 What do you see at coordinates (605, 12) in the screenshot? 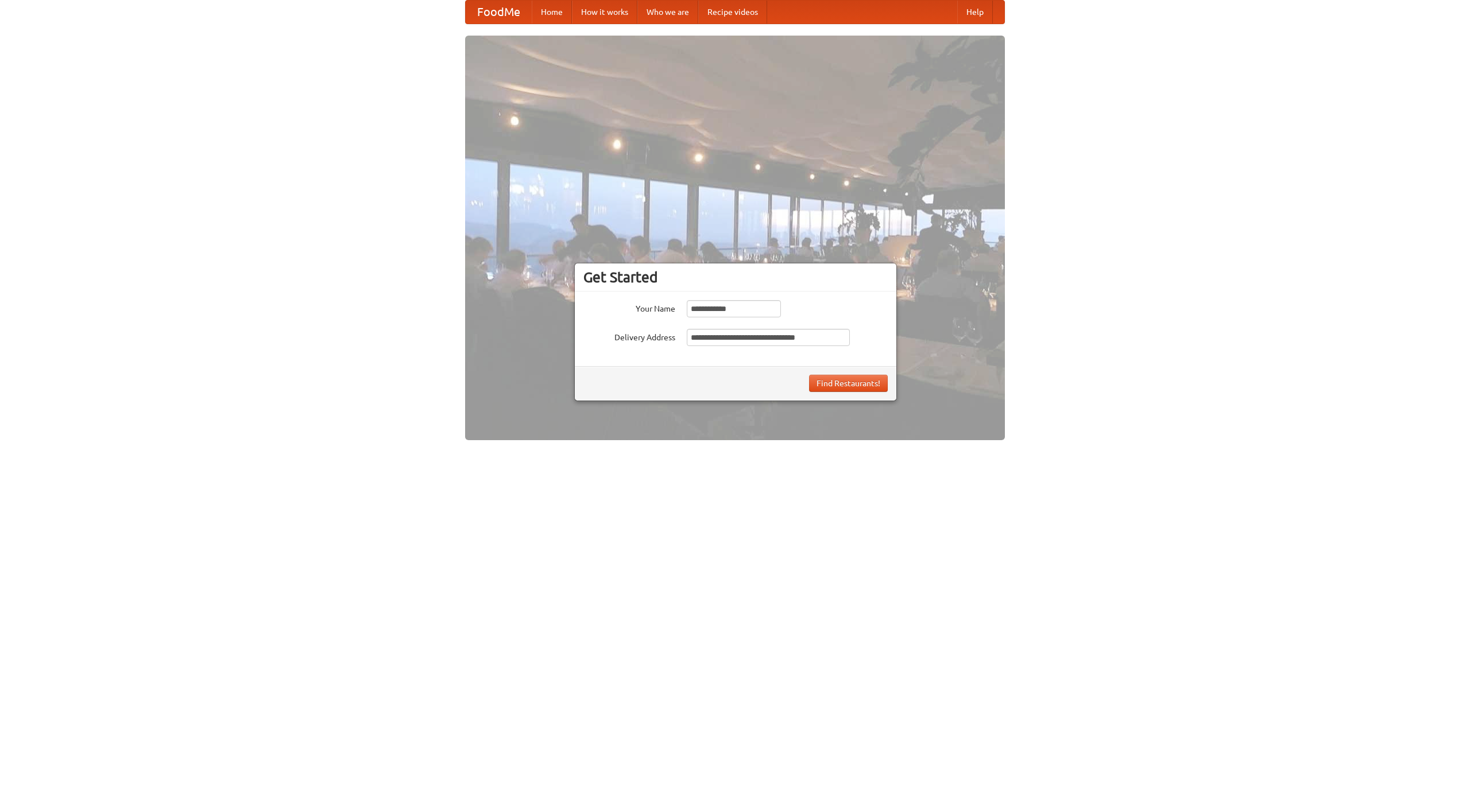
I see `a: How it works` at bounding box center [605, 12].